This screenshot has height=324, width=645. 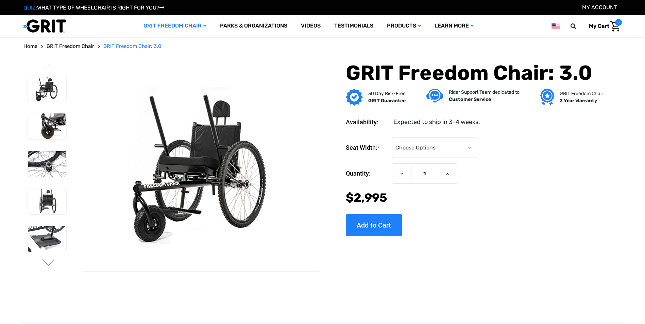 What do you see at coordinates (367, 148) in the screenshot?
I see `label: Seat Width:` at bounding box center [367, 148].